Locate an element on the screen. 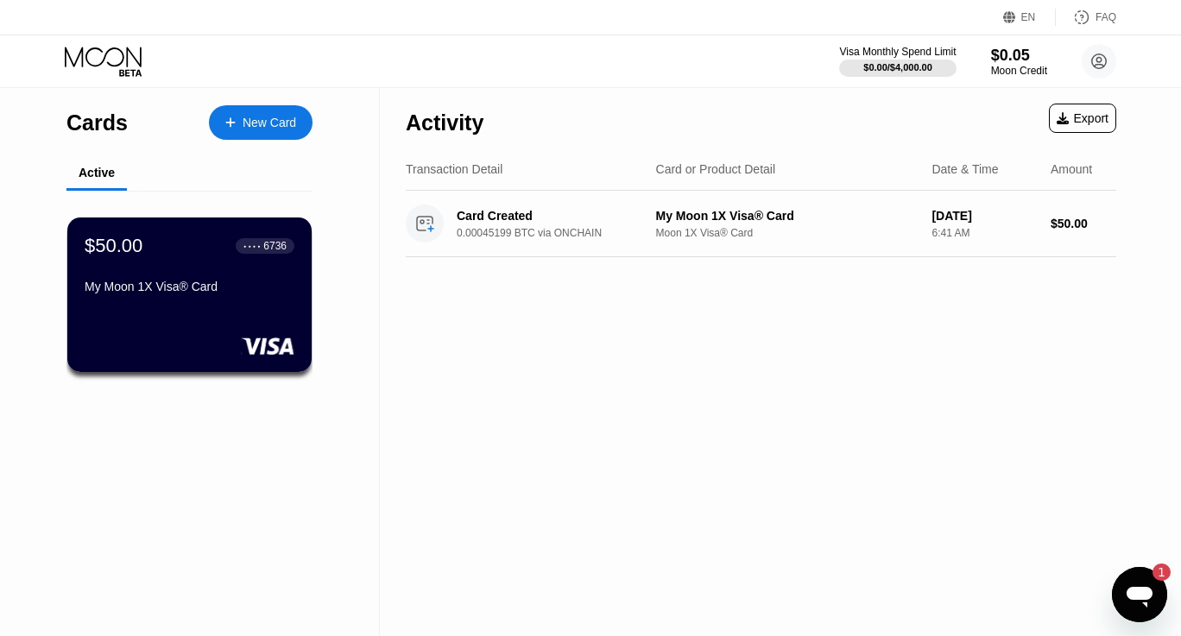 This screenshot has width=1181, height=636. div: Moon 1X Visa® Card is located at coordinates (788, 233).